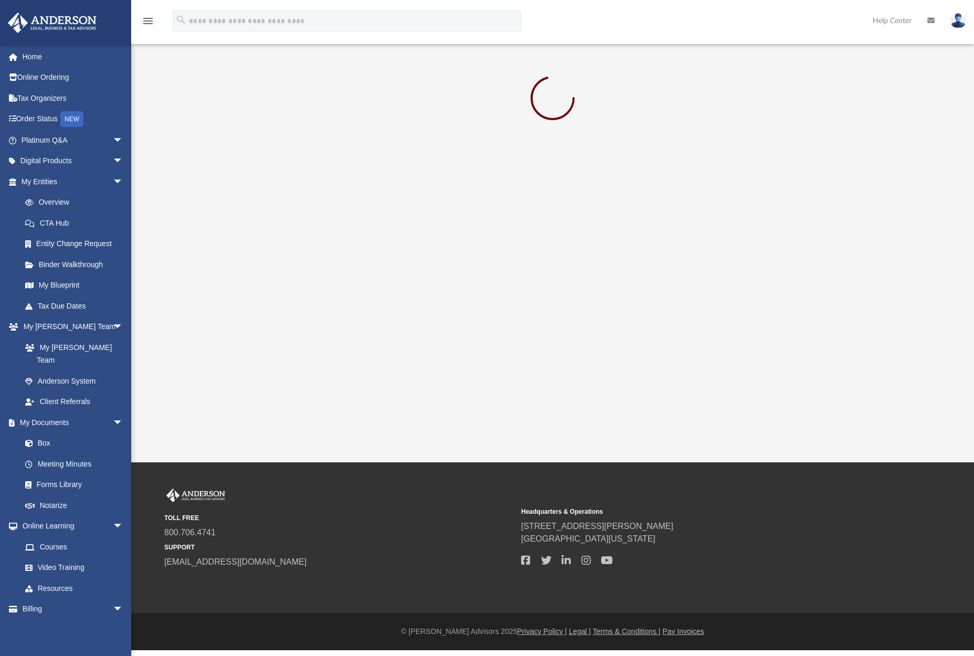  Describe the element at coordinates (74, 464) in the screenshot. I see `a: Meeting Minutes` at that location.